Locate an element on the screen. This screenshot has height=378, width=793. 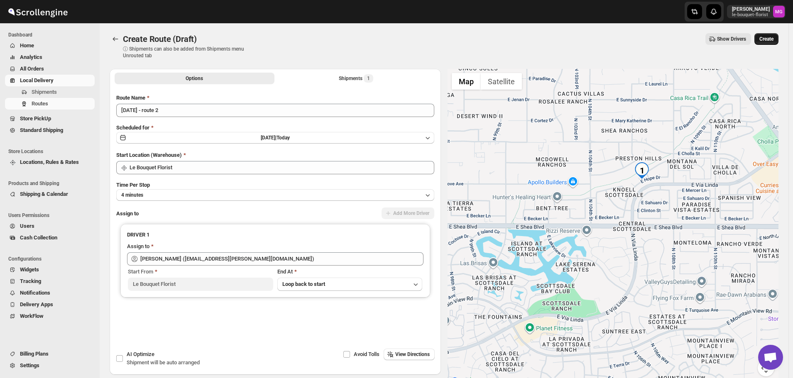
div: End At is located at coordinates (350, 272).